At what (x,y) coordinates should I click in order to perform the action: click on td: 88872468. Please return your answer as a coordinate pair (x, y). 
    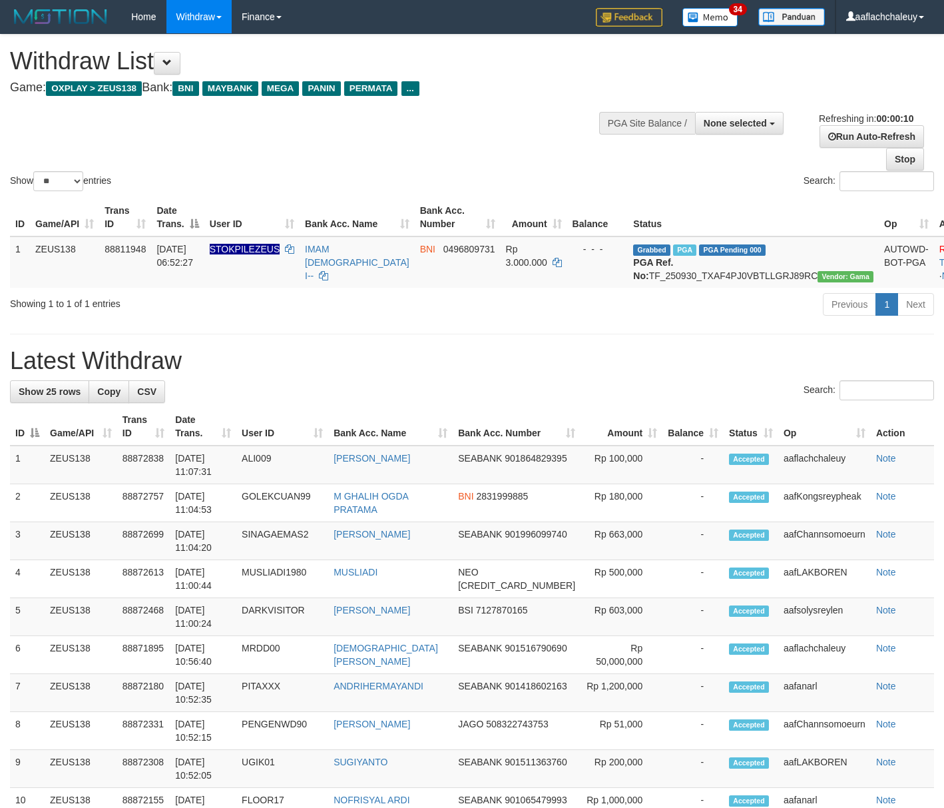
    Looking at the image, I should click on (144, 616).